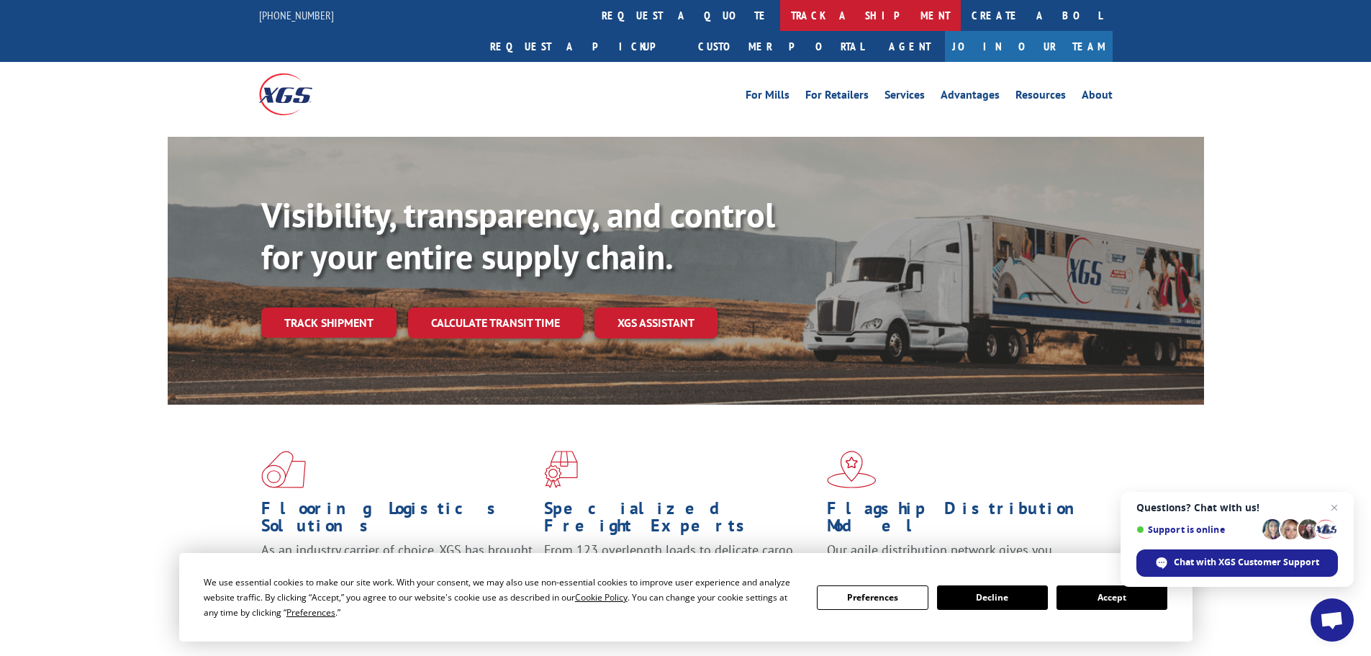 This screenshot has height=656, width=1371. I want to click on button: Accept, so click(1112, 598).